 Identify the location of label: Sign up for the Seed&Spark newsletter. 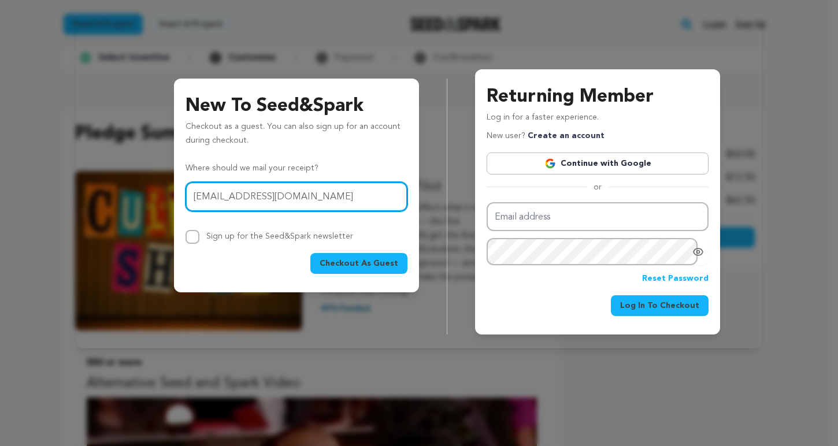
(280, 236).